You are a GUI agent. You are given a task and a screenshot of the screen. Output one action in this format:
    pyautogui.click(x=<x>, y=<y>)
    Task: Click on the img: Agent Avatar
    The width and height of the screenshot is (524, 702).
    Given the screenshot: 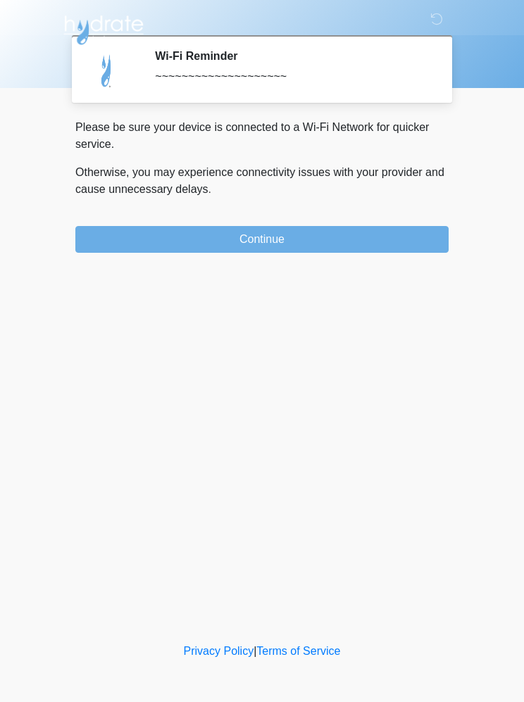 What is the action you would take?
    pyautogui.click(x=107, y=70)
    